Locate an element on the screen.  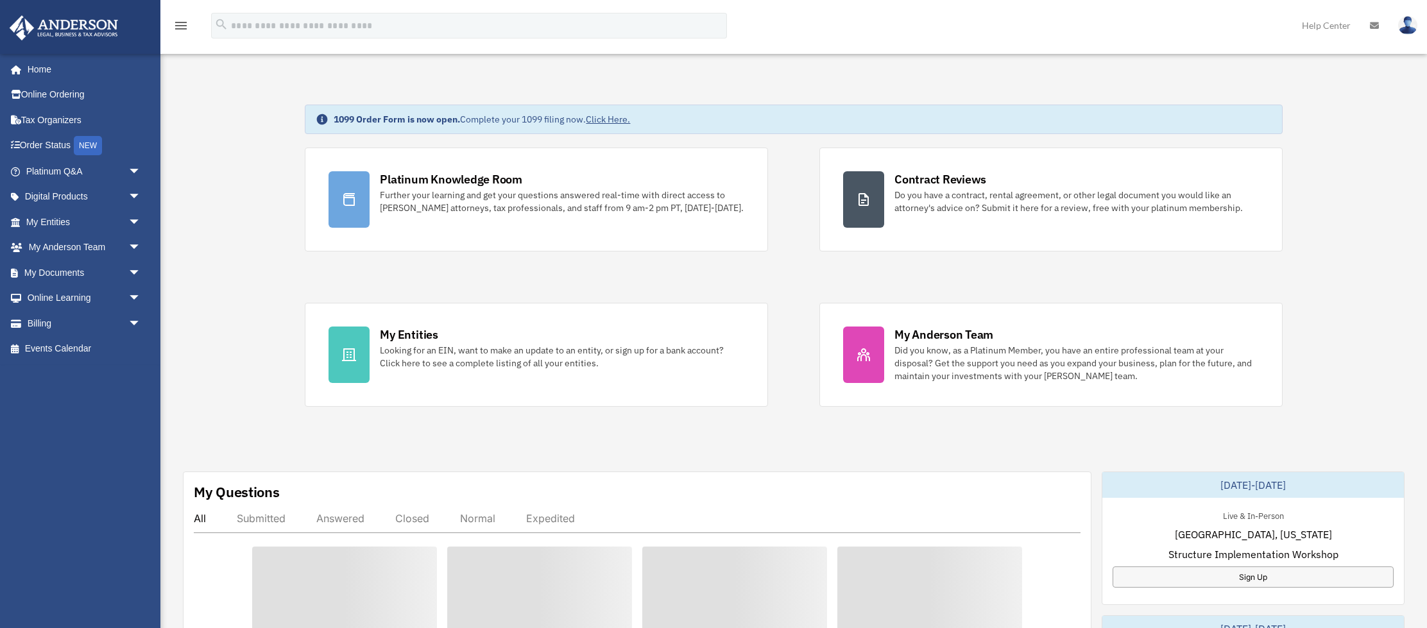
div: Expedited is located at coordinates (550, 518).